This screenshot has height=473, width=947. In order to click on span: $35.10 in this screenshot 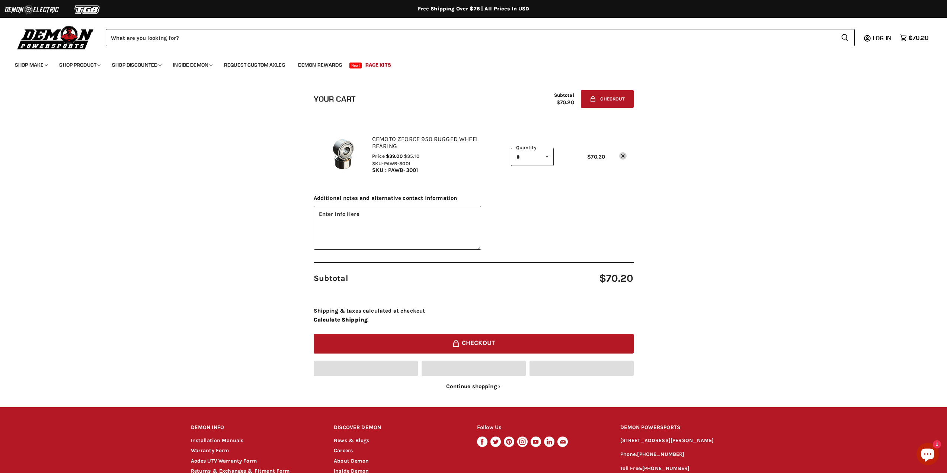, I will do `click(412, 156)`.